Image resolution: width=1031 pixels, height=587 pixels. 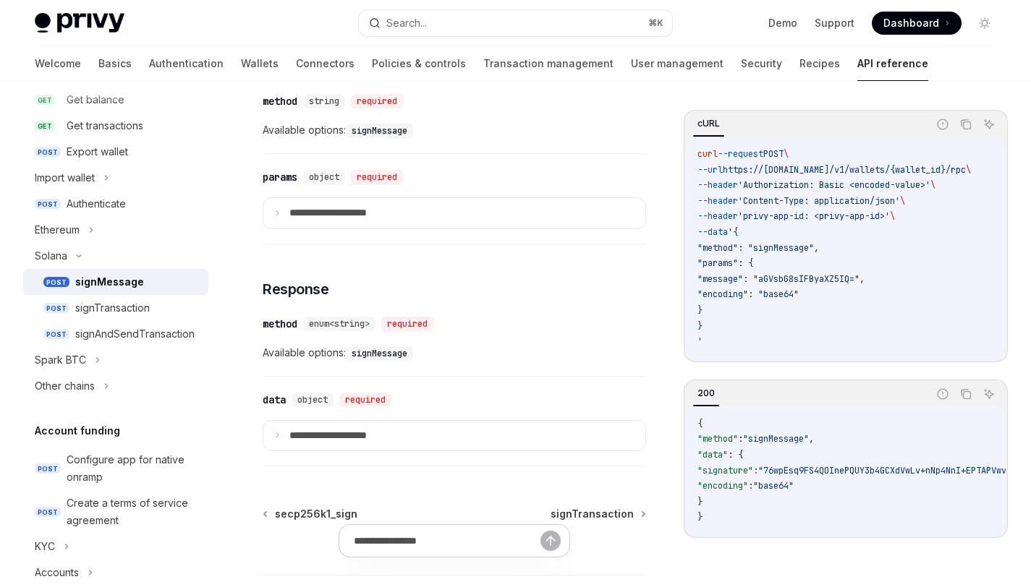 I want to click on a: signTransaction, so click(x=598, y=514).